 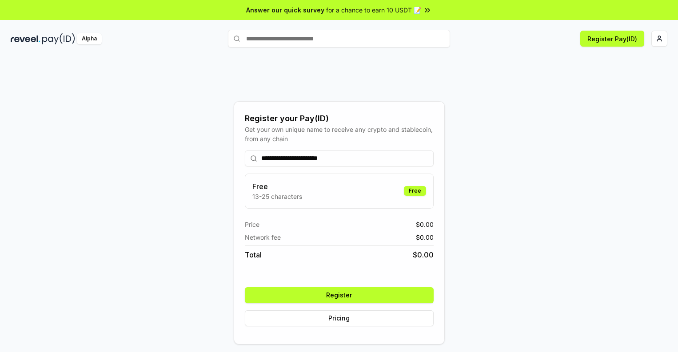 I want to click on p: 13-25 characters, so click(x=277, y=196).